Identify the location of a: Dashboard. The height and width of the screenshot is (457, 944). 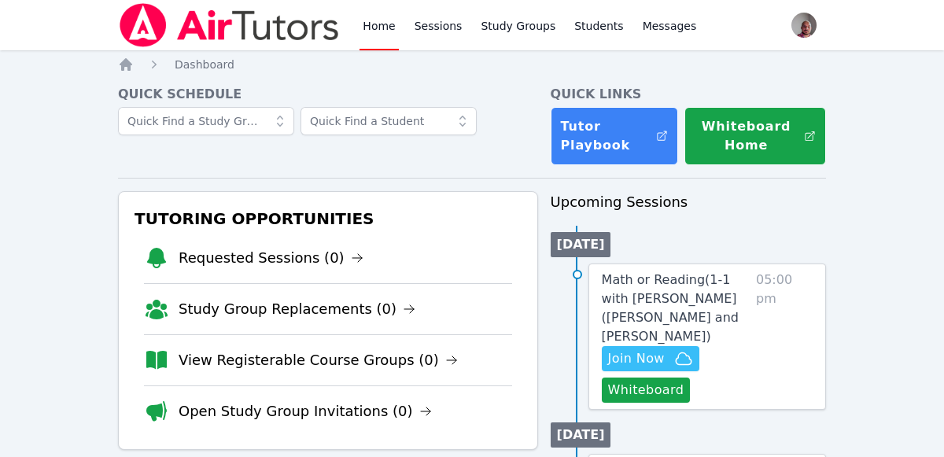
(205, 65).